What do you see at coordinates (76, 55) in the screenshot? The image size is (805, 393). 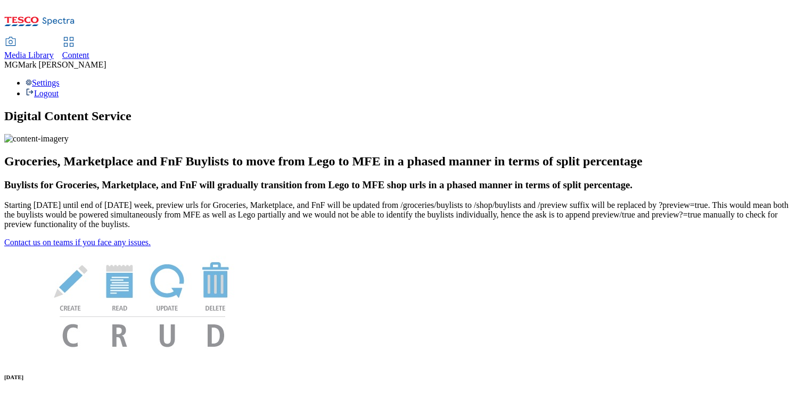 I see `span: Content` at bounding box center [76, 55].